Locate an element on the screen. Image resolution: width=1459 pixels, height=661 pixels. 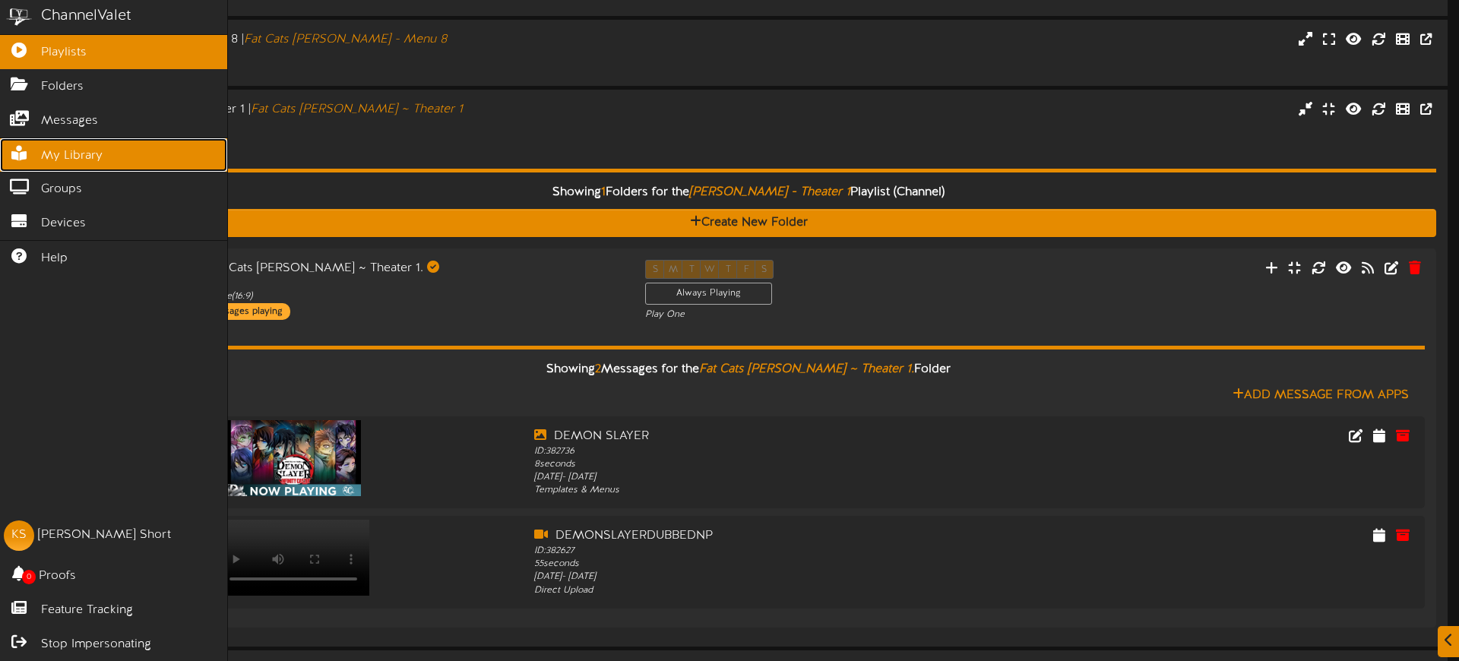
span: Messages is located at coordinates (69, 121).